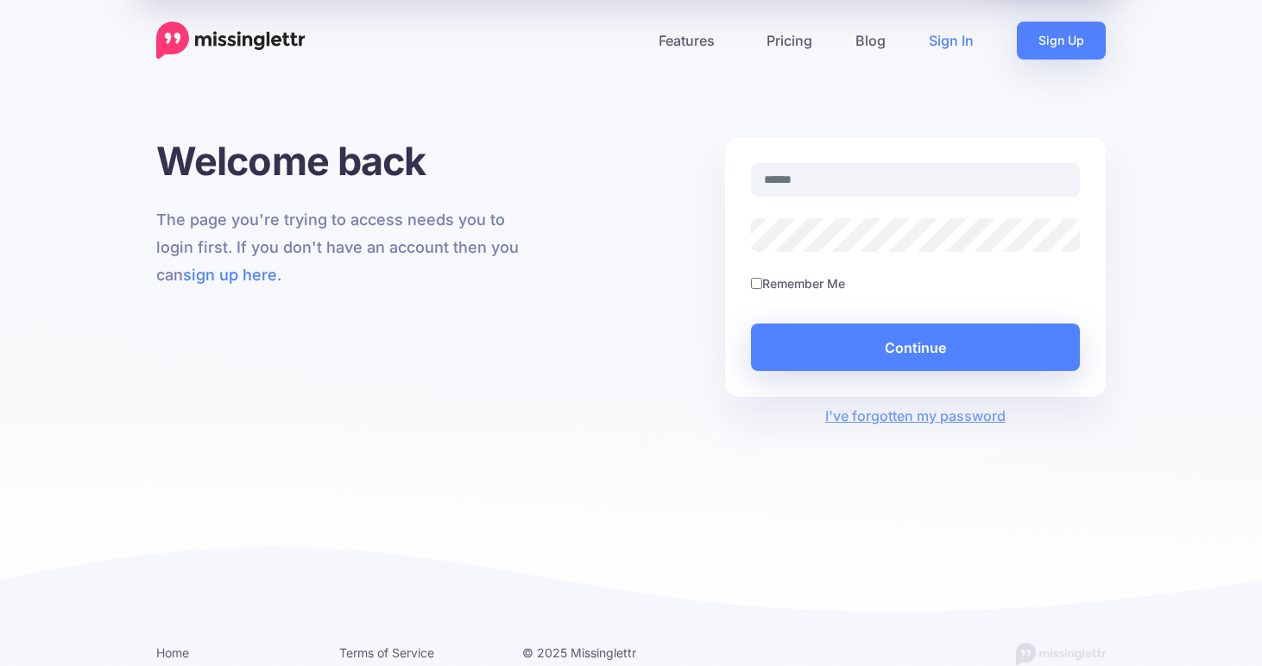 This screenshot has height=666, width=1262. What do you see at coordinates (387, 652) in the screenshot?
I see `a: Terms of Service` at bounding box center [387, 652].